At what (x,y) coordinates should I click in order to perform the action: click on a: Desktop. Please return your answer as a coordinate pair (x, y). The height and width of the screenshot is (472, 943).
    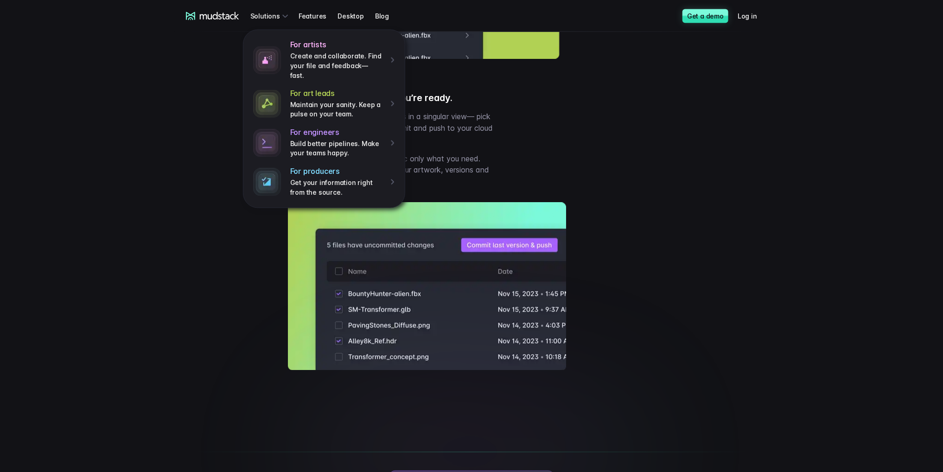
    Looking at the image, I should click on (356, 16).